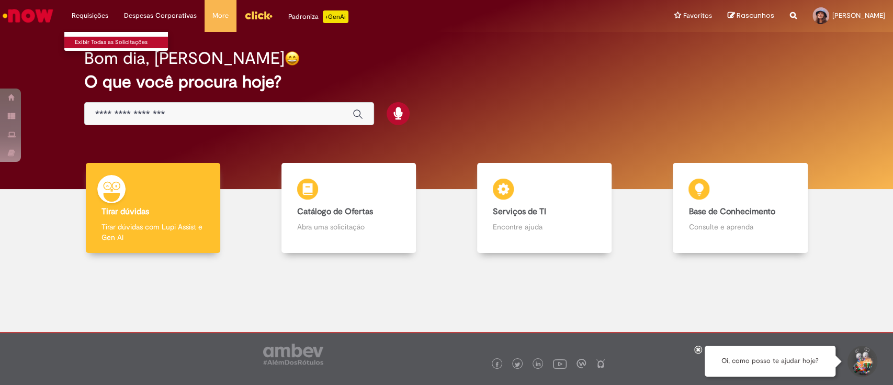 The width and height of the screenshot is (893, 385). I want to click on img: logo_footer_facebook.png, so click(497, 364).